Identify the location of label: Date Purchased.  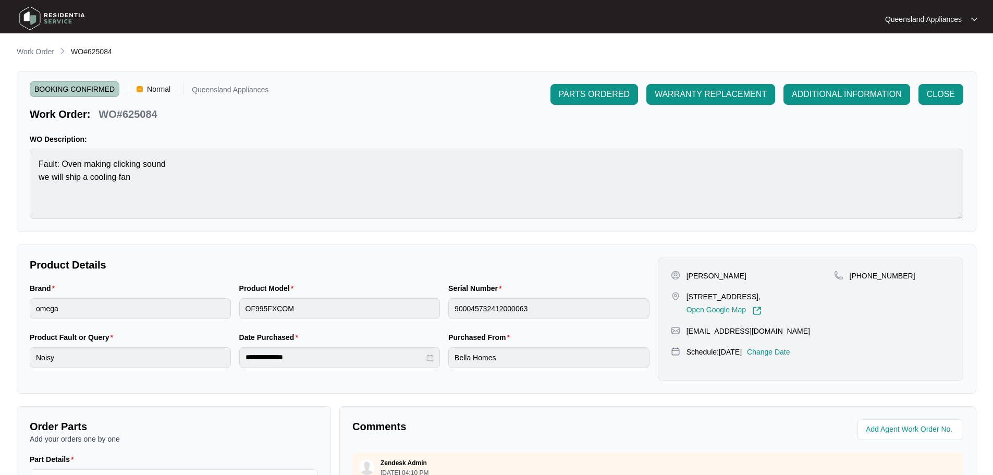
(271, 337).